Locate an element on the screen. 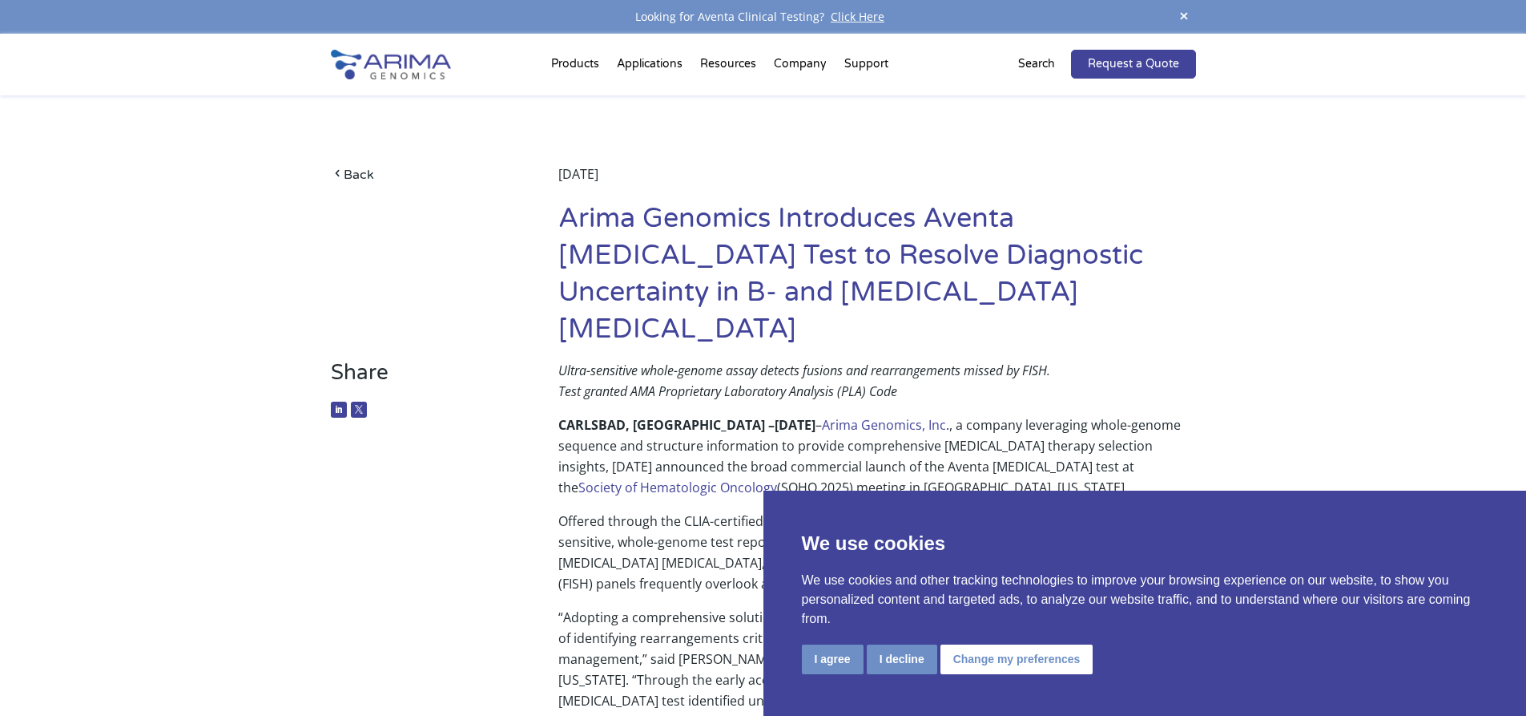 The image size is (1526, 716). a: Arima Genomics, Inc is located at coordinates (884, 425).